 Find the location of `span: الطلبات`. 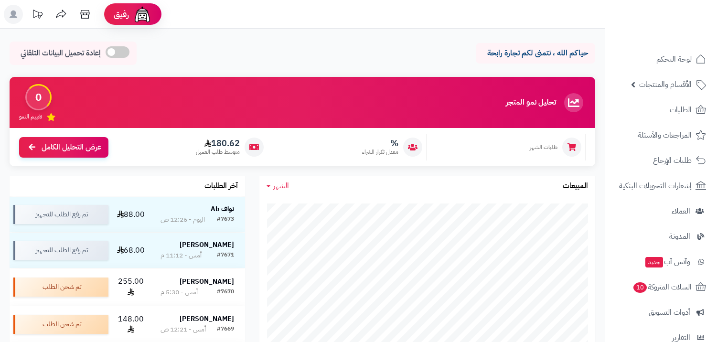

span: الطلبات is located at coordinates (681, 110).